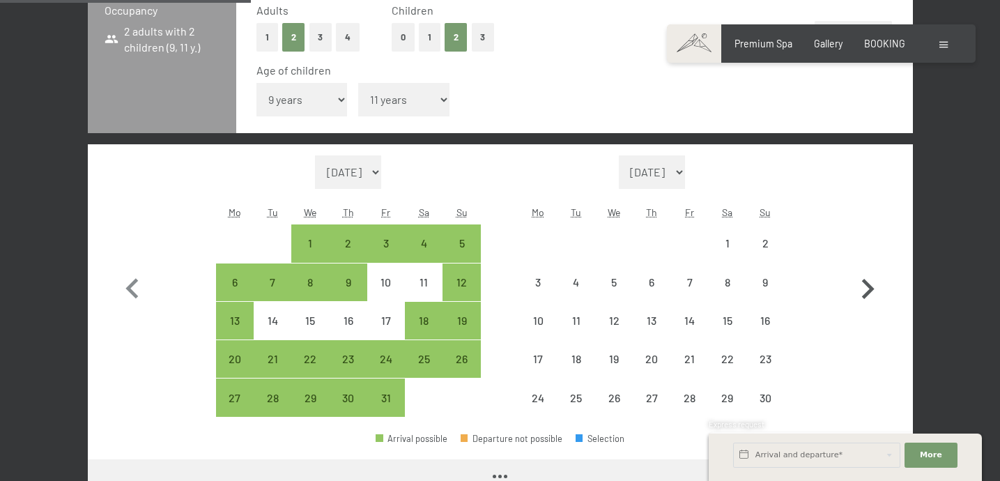 This screenshot has height=481, width=1000. Describe the element at coordinates (614, 371) in the screenshot. I see `div: 19` at that location.